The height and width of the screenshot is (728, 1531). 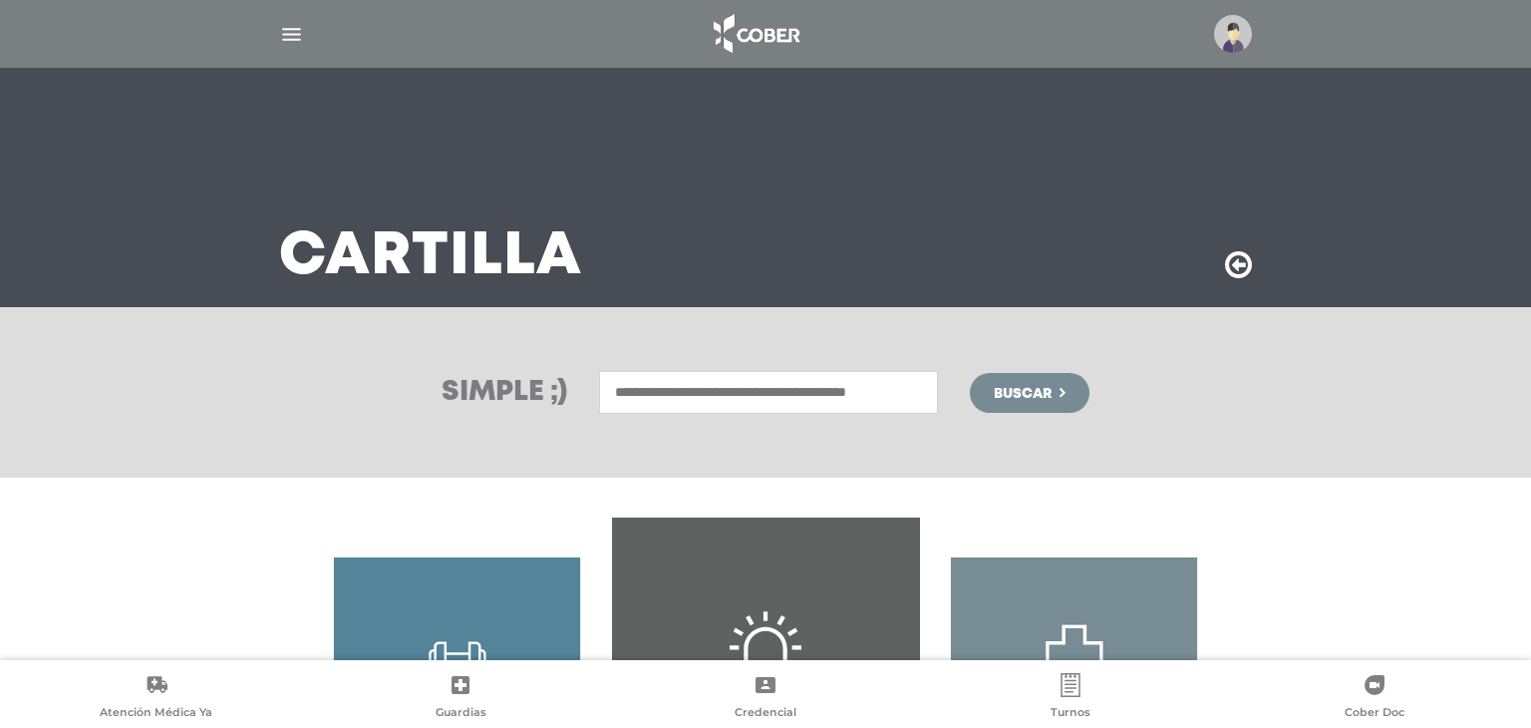 I want to click on a: Turnos, so click(x=1071, y=698).